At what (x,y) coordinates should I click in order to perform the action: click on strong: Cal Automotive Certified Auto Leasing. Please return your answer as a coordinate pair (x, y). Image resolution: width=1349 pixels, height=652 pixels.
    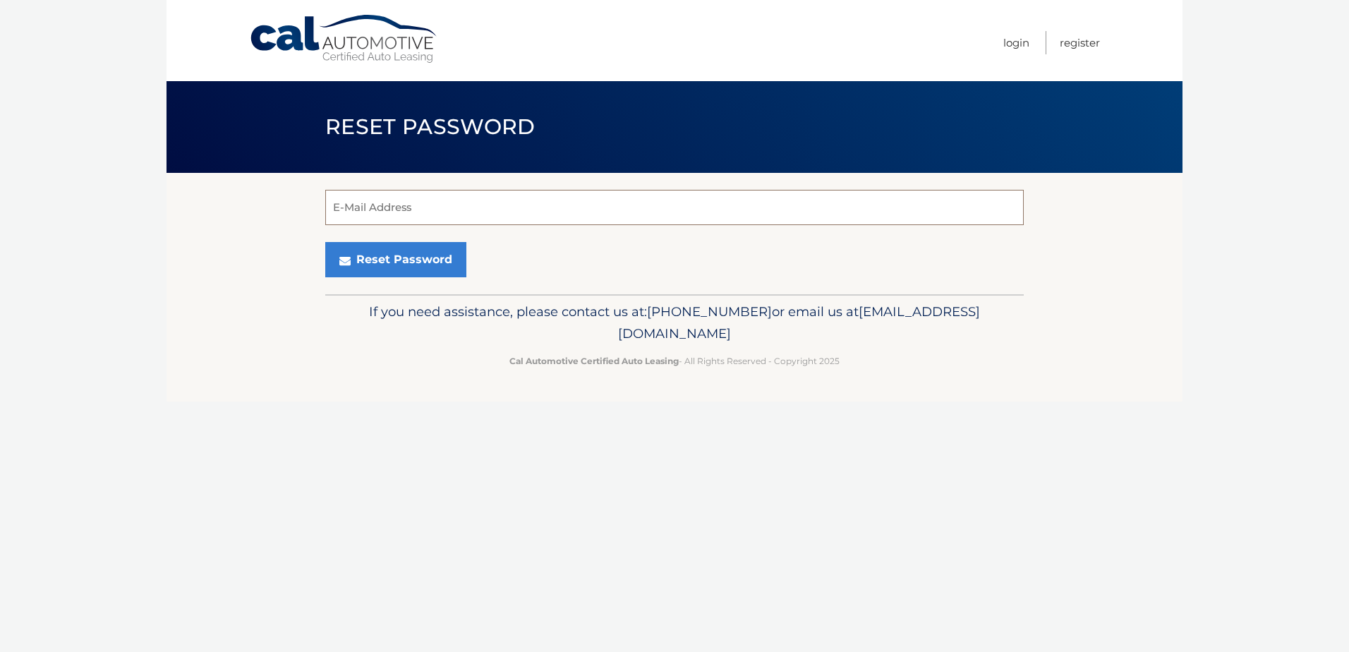
    Looking at the image, I should click on (594, 361).